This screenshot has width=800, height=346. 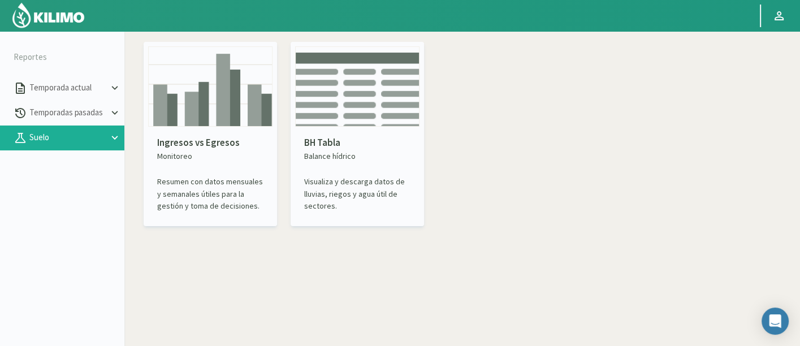 What do you see at coordinates (358, 143) in the screenshot?
I see `p: BH Tabla` at bounding box center [358, 143].